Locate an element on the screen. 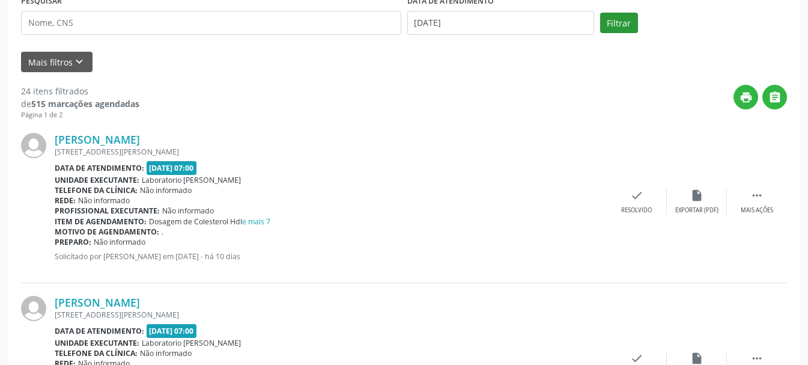  input: Nome, CNS is located at coordinates (211, 23).